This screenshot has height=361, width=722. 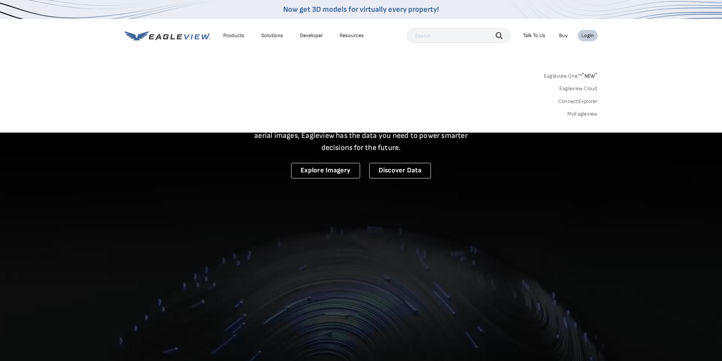 What do you see at coordinates (400, 171) in the screenshot?
I see `a: Discover Data` at bounding box center [400, 171].